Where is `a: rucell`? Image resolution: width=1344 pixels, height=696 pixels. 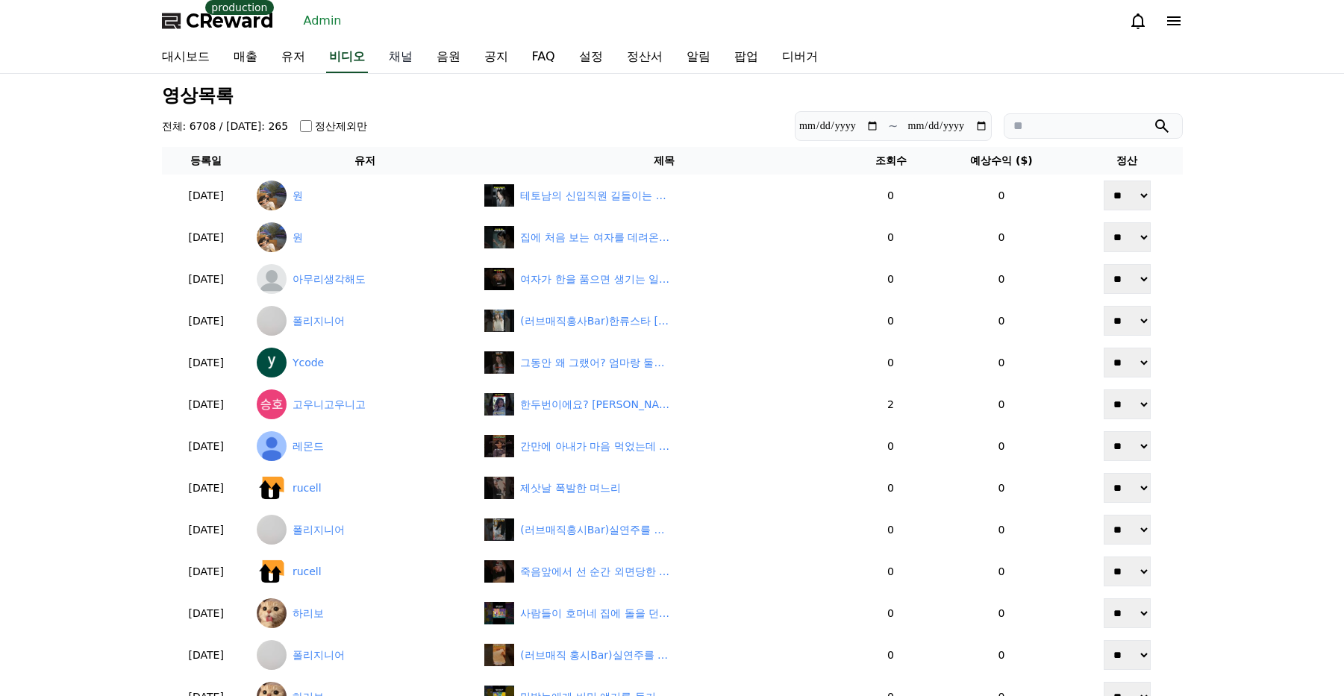 a: rucell is located at coordinates (364, 488).